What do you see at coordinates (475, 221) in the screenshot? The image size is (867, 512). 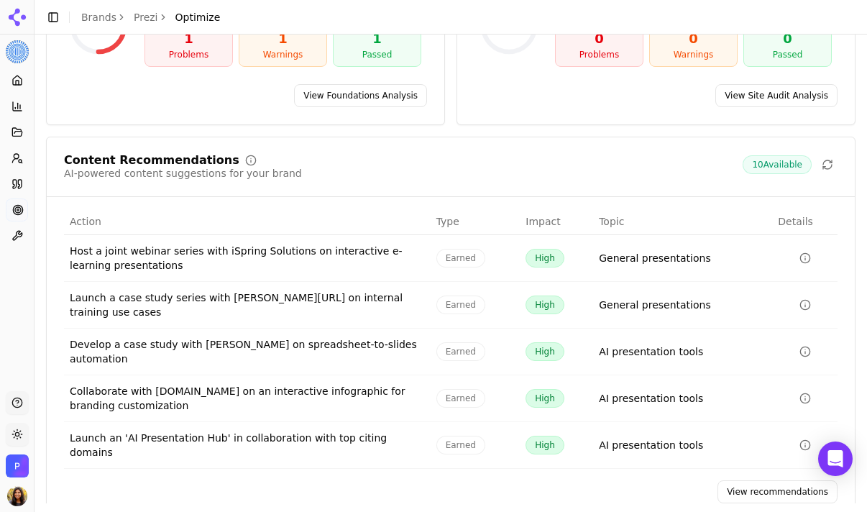 I see `div: Type` at bounding box center [475, 221].